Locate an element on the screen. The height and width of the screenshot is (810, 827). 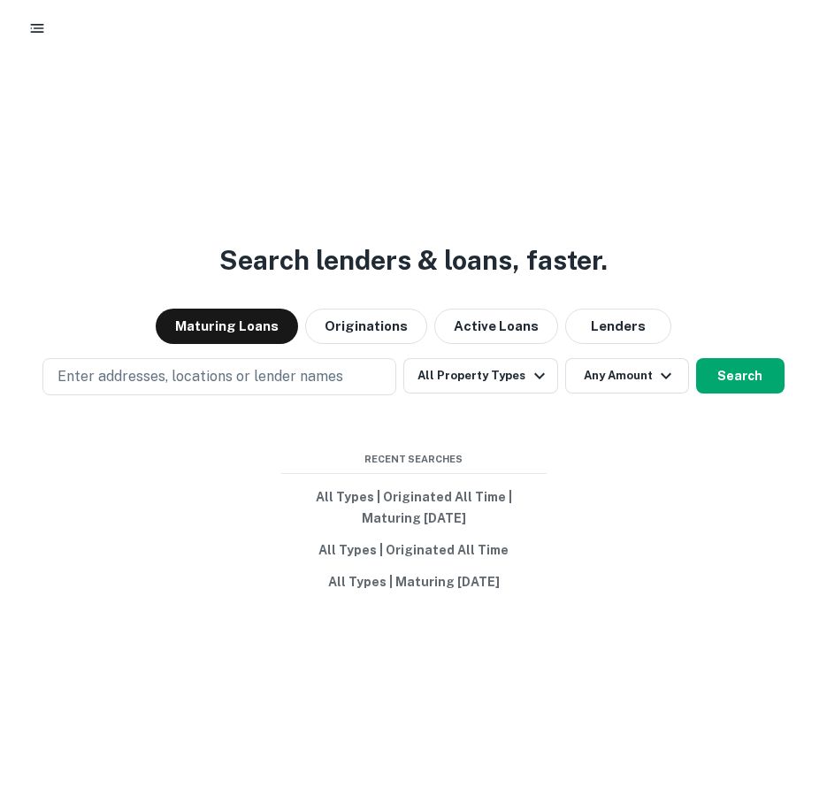
button: Originations is located at coordinates (366, 326).